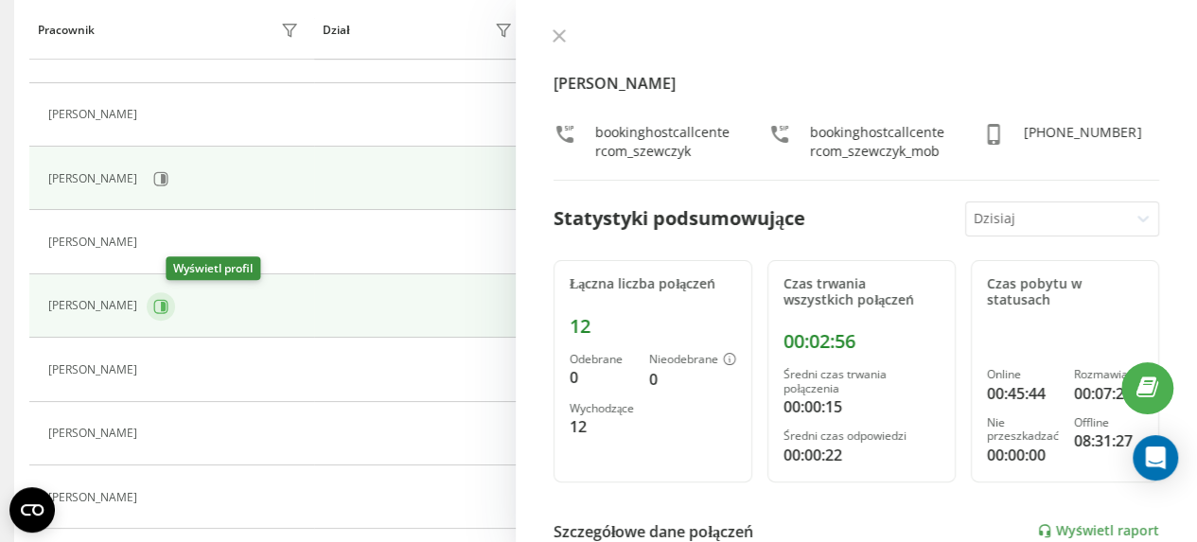  What do you see at coordinates (861, 292) in the screenshot?
I see `div: Czas trwania wszystkich połączeń` at bounding box center [861, 292].